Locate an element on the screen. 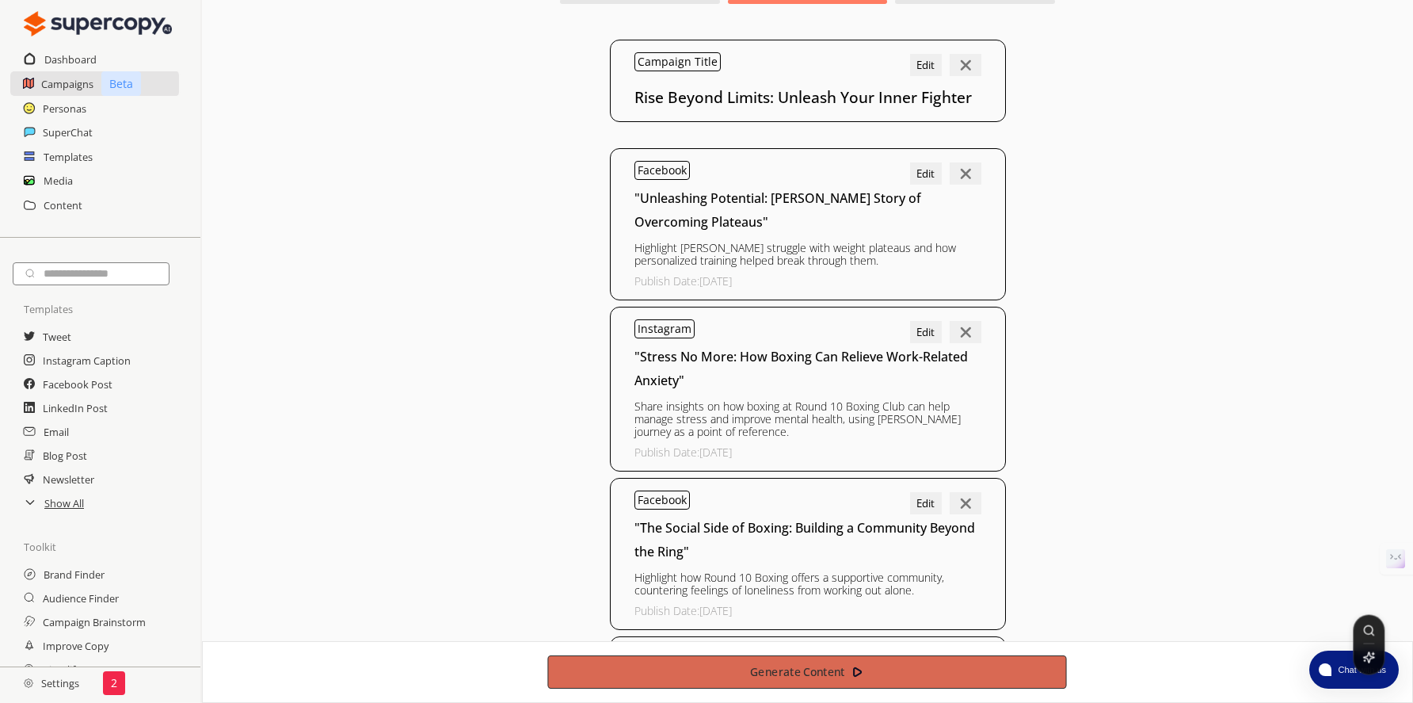 The height and width of the screenshot is (703, 1413). b: Highlight how Round 10 Boxing offers a supportive community, countering feelings of loneliness fr... is located at coordinates (808, 584).